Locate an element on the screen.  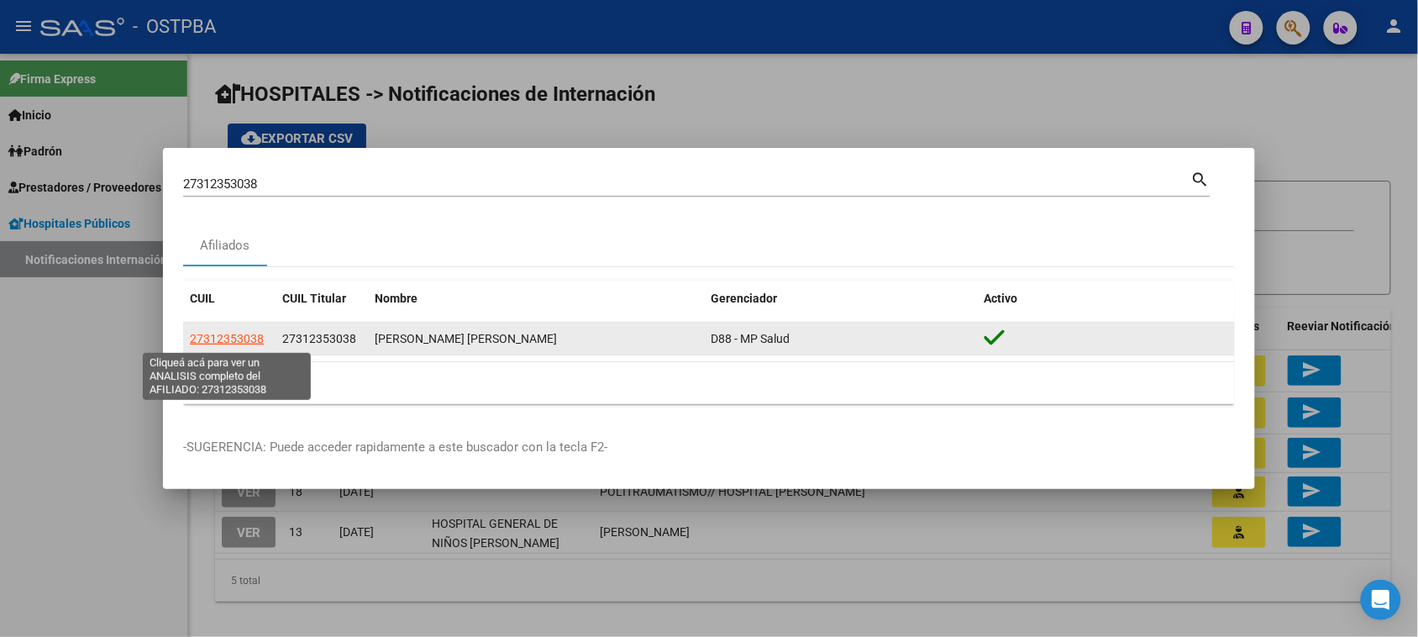
span: Gerenciador is located at coordinates (743, 298).